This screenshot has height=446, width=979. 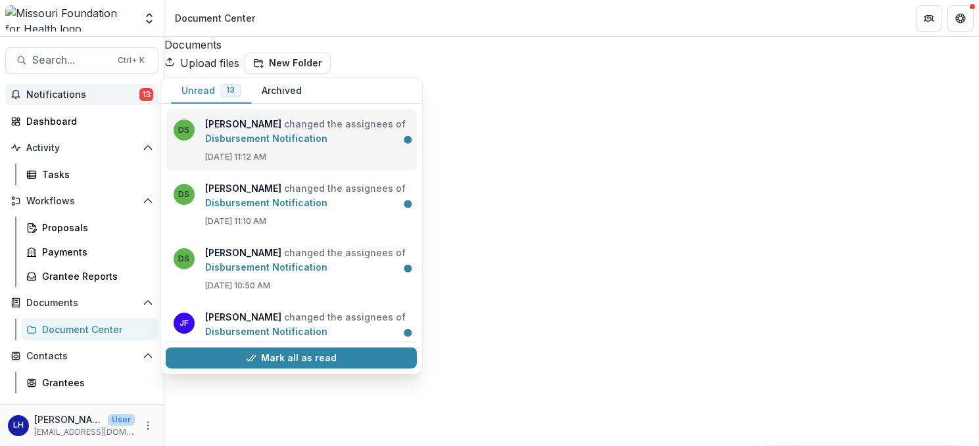 I want to click on button: Get Help, so click(x=960, y=18).